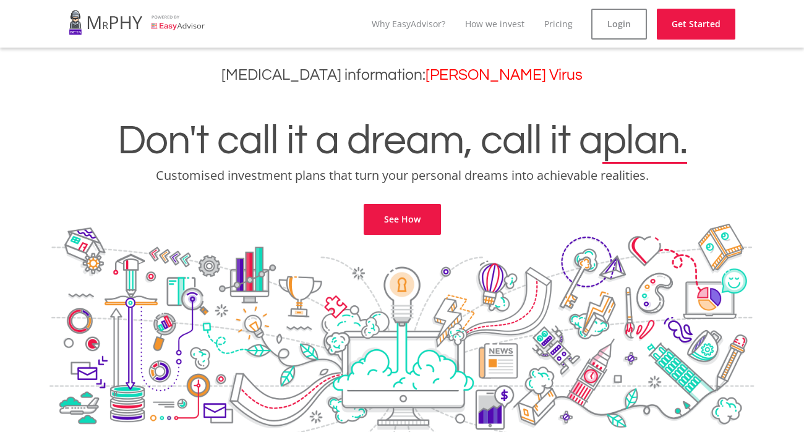  What do you see at coordinates (402, 176) in the screenshot?
I see `p: Customised investment plans that turn your personal dreams into achievable realities.` at bounding box center [402, 176].